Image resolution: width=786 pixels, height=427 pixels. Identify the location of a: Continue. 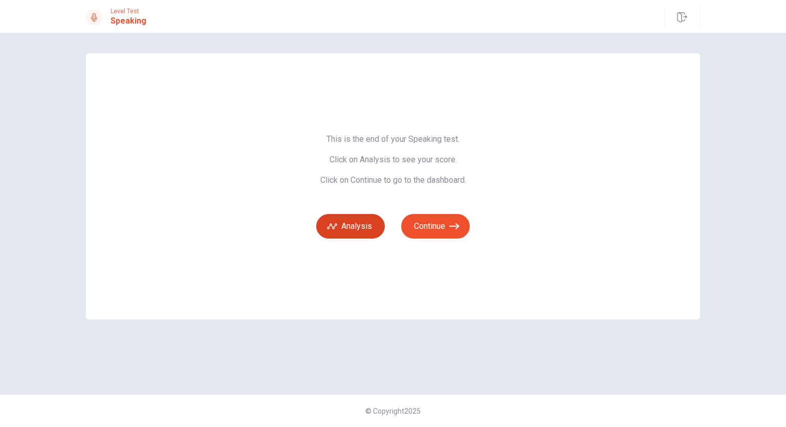
(435, 226).